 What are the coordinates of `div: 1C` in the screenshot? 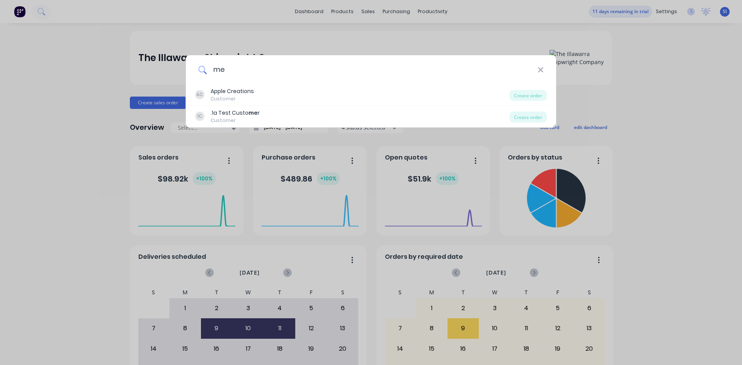 It's located at (200, 116).